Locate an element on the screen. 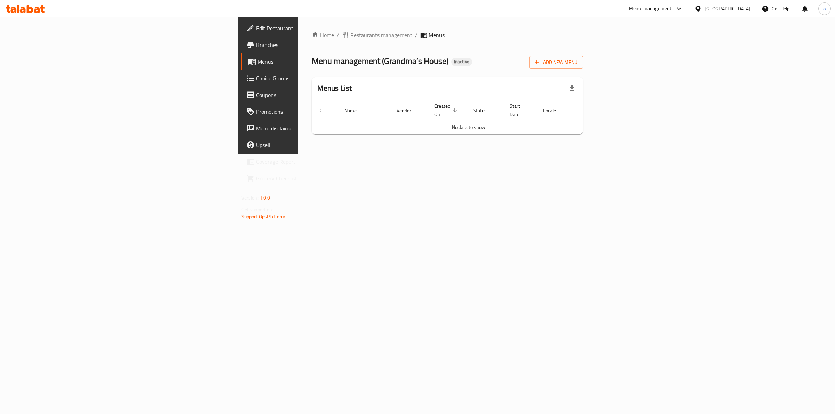 This screenshot has height=414, width=835. a: Menu disclaimer is located at coordinates (309, 128).